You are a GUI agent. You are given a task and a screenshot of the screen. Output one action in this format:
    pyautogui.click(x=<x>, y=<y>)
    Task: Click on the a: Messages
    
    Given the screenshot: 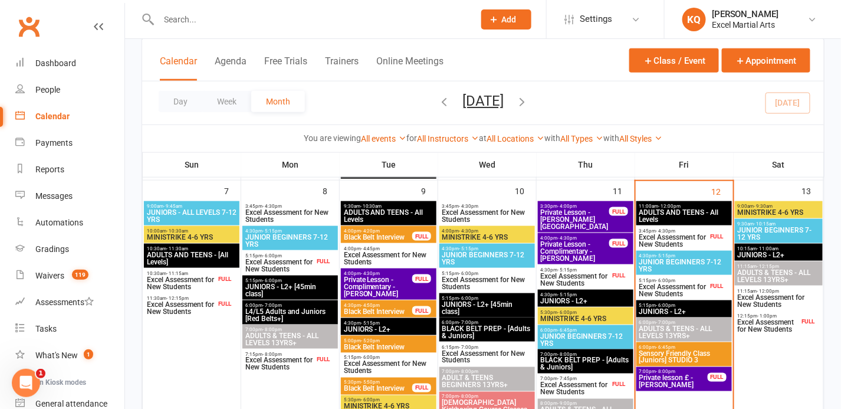 What is the action you would take?
    pyautogui.click(x=70, y=196)
    